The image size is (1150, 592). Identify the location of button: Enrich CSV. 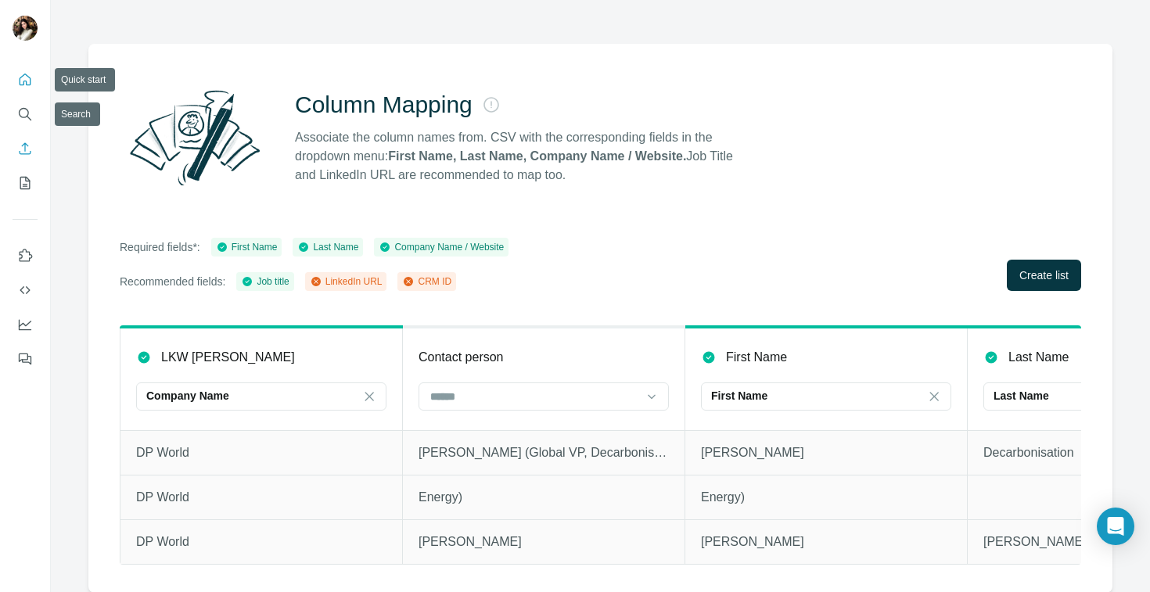
(25, 149).